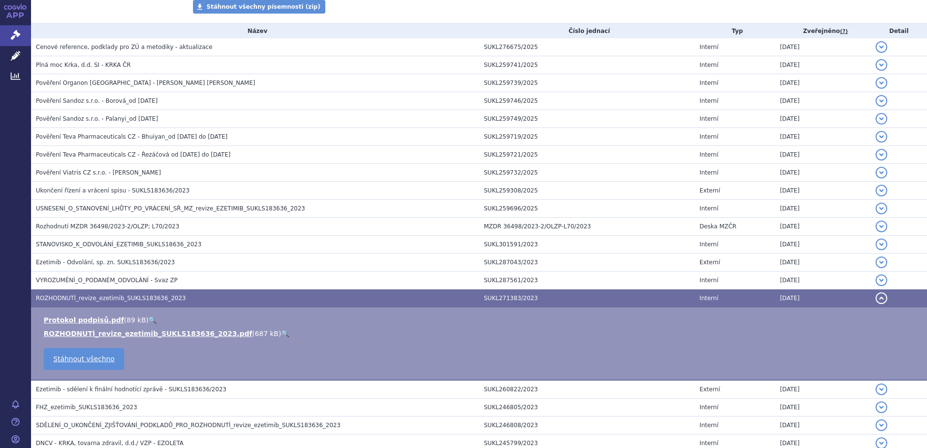 The height and width of the screenshot is (448, 927). Describe the element at coordinates (108, 226) in the screenshot. I see `span: Rozhodnutí MZDR 36498/2023-2/OLZP; L70/2023` at that location.